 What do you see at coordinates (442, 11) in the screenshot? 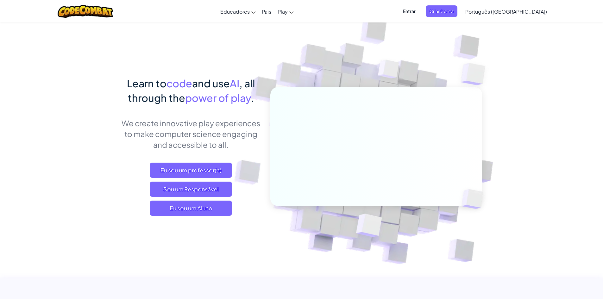
I see `button: Criar Conta` at bounding box center [442, 11].